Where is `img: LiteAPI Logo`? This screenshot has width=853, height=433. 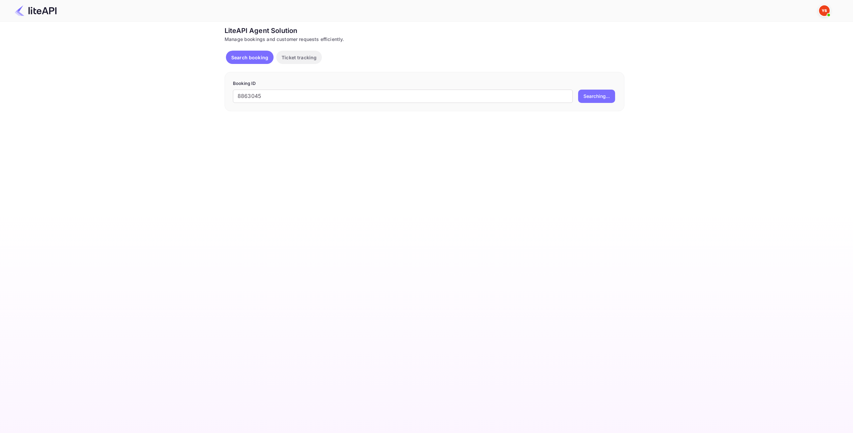 img: LiteAPI Logo is located at coordinates (36, 11).